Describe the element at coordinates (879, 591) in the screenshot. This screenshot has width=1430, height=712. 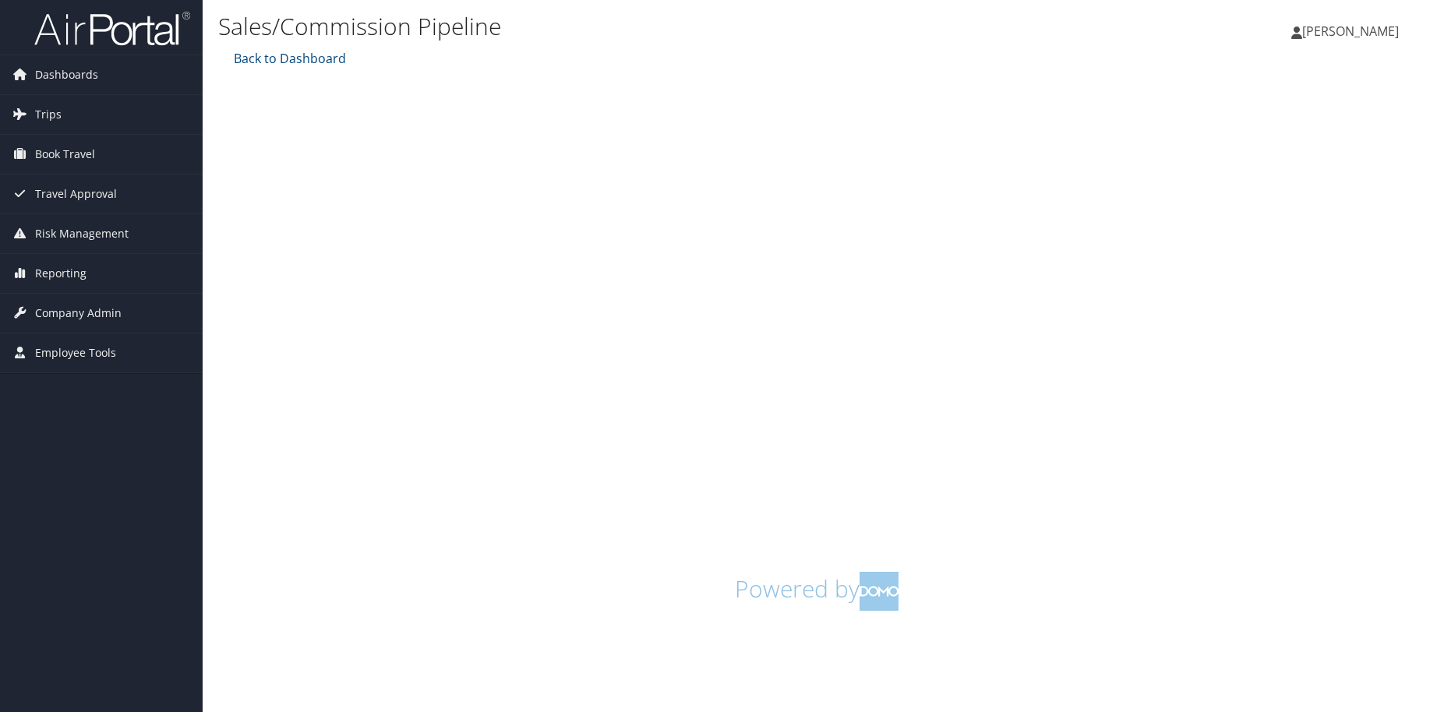
I see `img: domo-logo.png` at that location.